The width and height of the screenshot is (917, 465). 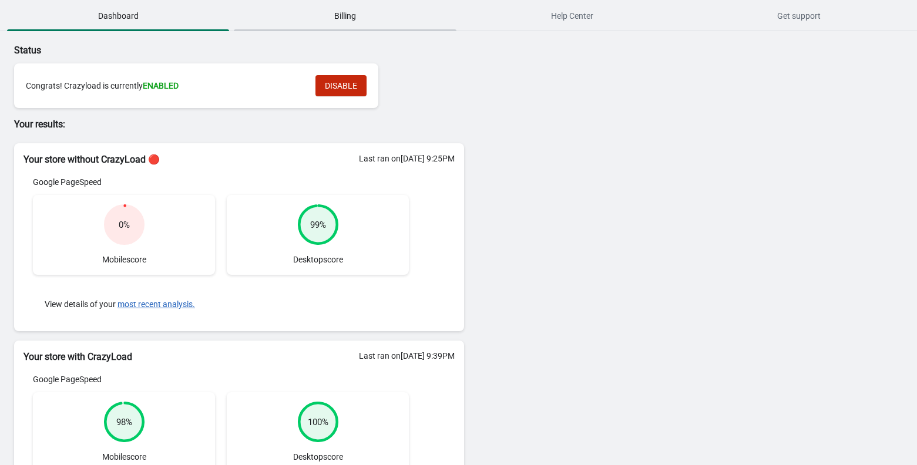 What do you see at coordinates (118, 16) in the screenshot?
I see `button: Dashboard` at bounding box center [118, 16].